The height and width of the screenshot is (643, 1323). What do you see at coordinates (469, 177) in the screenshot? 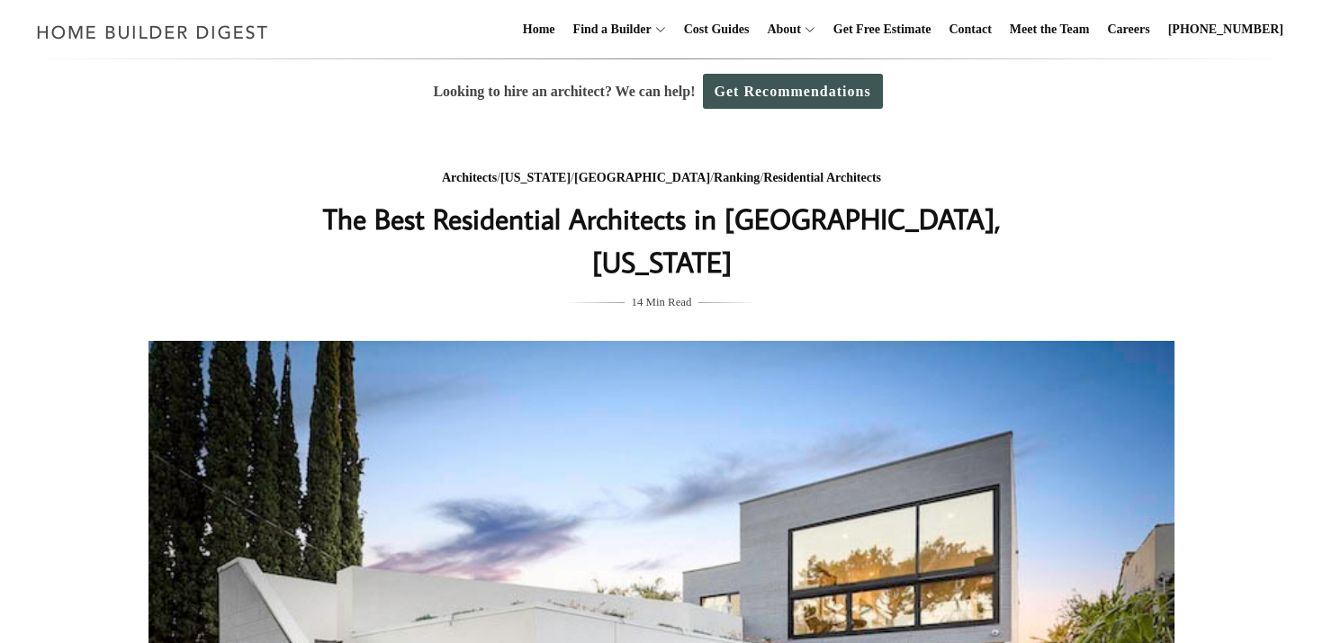
I see `a: Architects` at bounding box center [469, 177].